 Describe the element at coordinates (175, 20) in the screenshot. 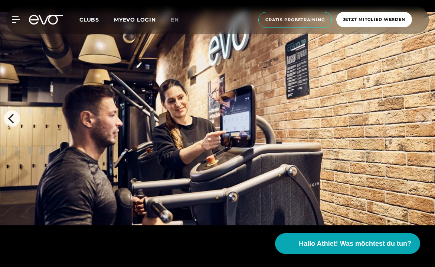

I see `span: en` at that location.